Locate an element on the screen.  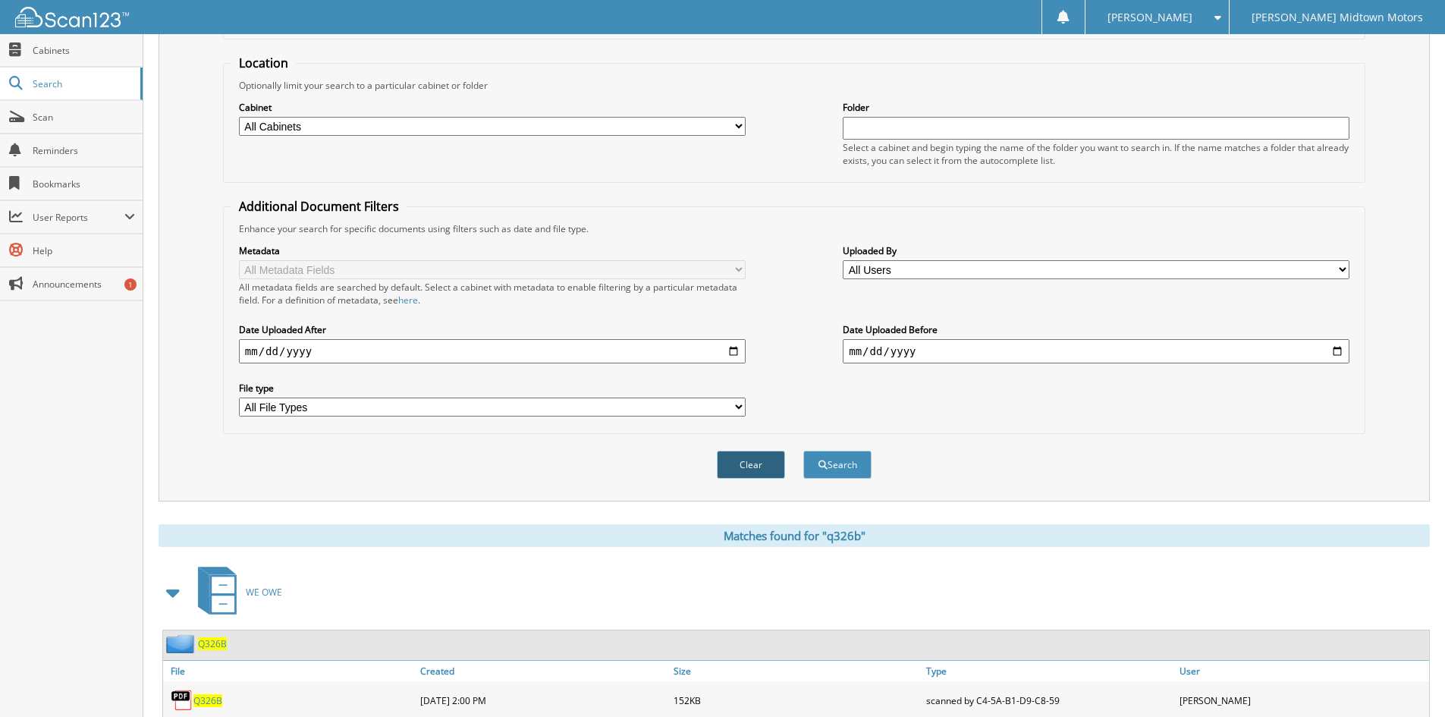
button: Search is located at coordinates (837, 464).